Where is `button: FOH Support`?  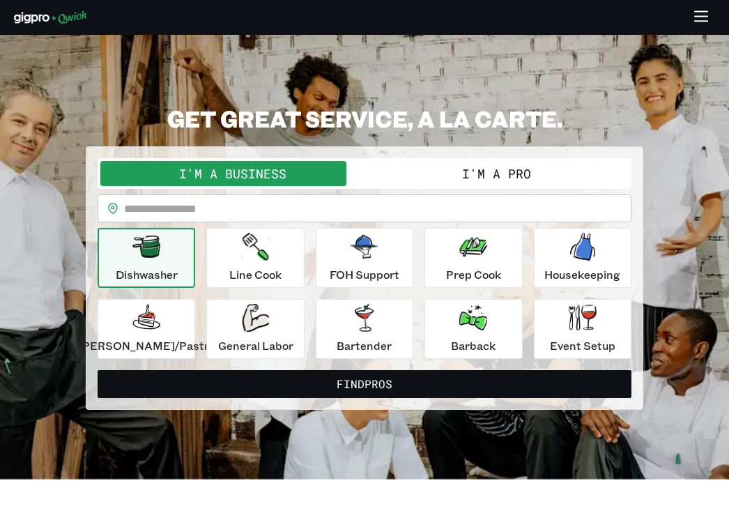
button: FOH Support is located at coordinates (365, 258).